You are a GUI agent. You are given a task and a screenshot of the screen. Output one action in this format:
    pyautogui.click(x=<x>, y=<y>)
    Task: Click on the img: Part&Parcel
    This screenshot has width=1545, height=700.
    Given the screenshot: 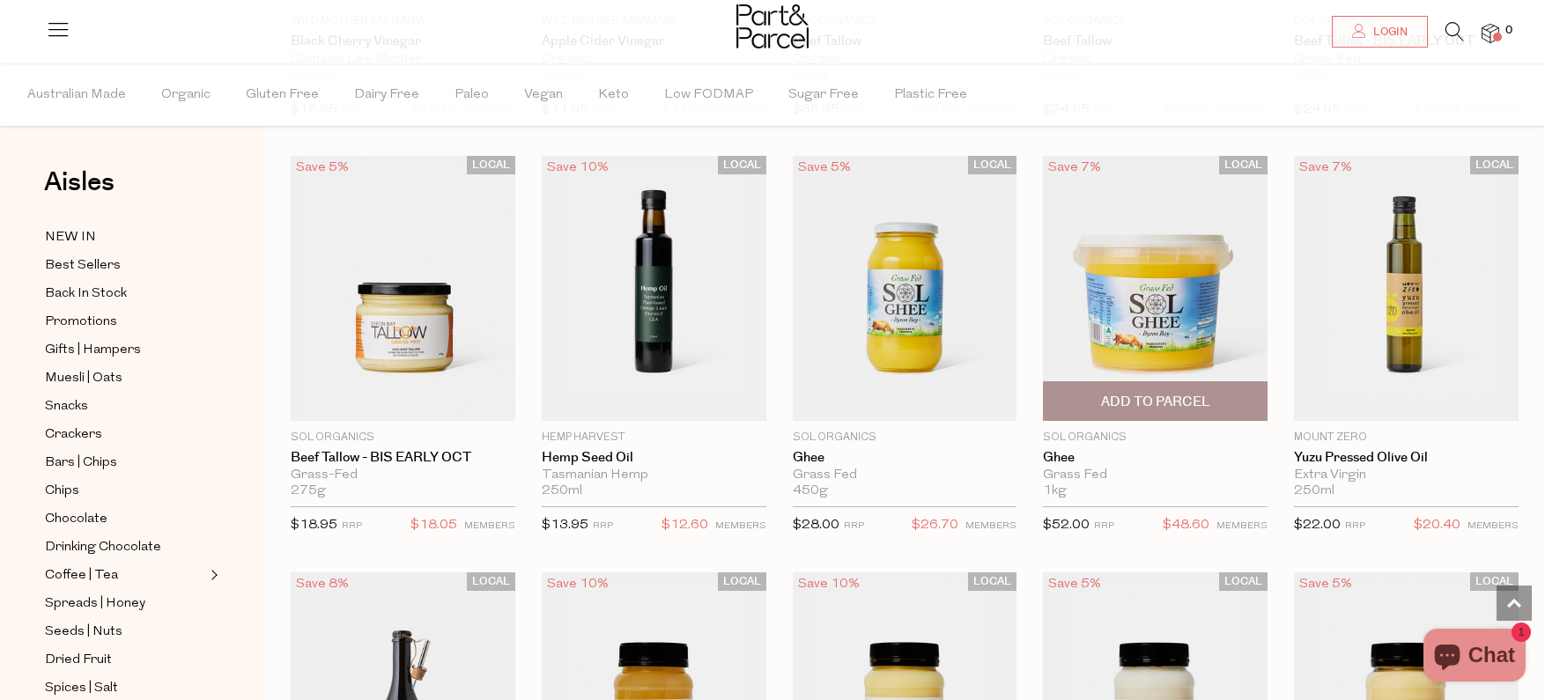 What is the action you would take?
    pyautogui.click(x=773, y=26)
    